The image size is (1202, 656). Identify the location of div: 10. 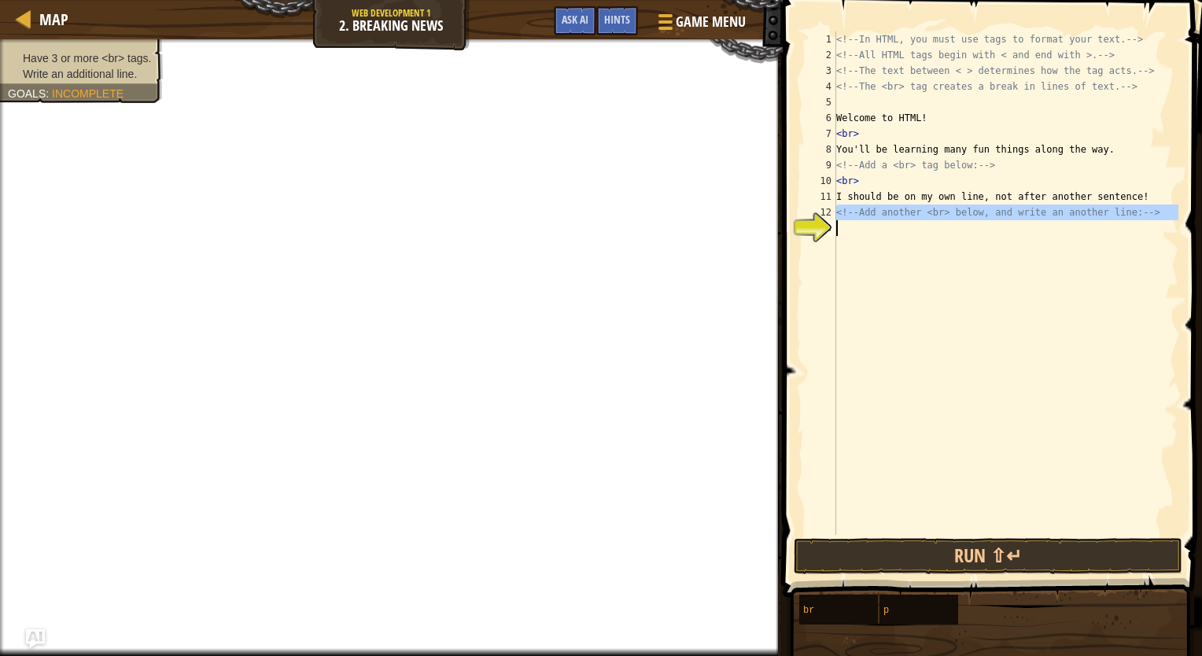
(821, 181).